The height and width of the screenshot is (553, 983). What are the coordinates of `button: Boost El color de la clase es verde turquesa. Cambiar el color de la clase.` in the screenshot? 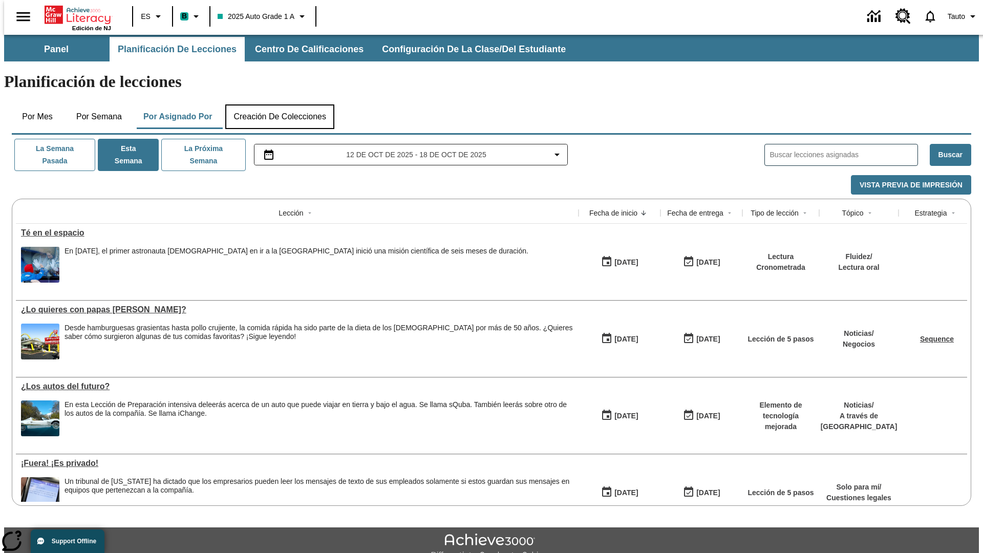 It's located at (191, 16).